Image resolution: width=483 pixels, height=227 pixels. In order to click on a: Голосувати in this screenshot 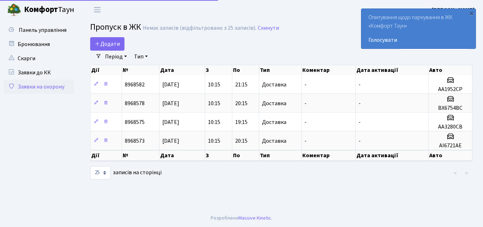, I will do `click(418, 40)`.